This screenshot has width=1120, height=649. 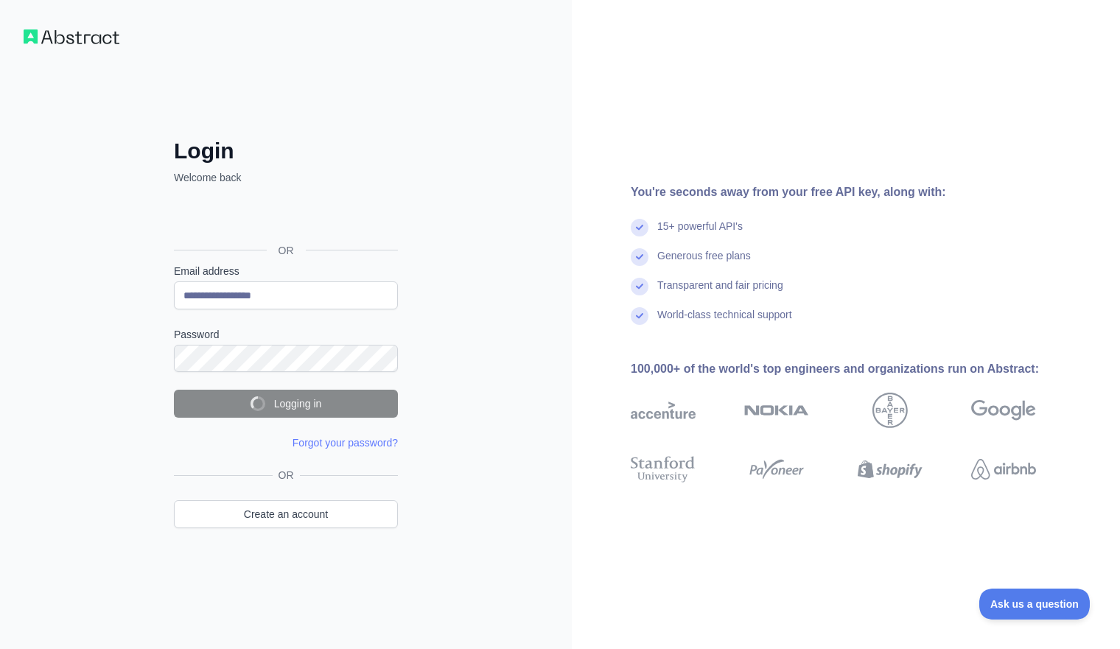 What do you see at coordinates (286, 404) in the screenshot?
I see `button: Logging in` at bounding box center [286, 404].